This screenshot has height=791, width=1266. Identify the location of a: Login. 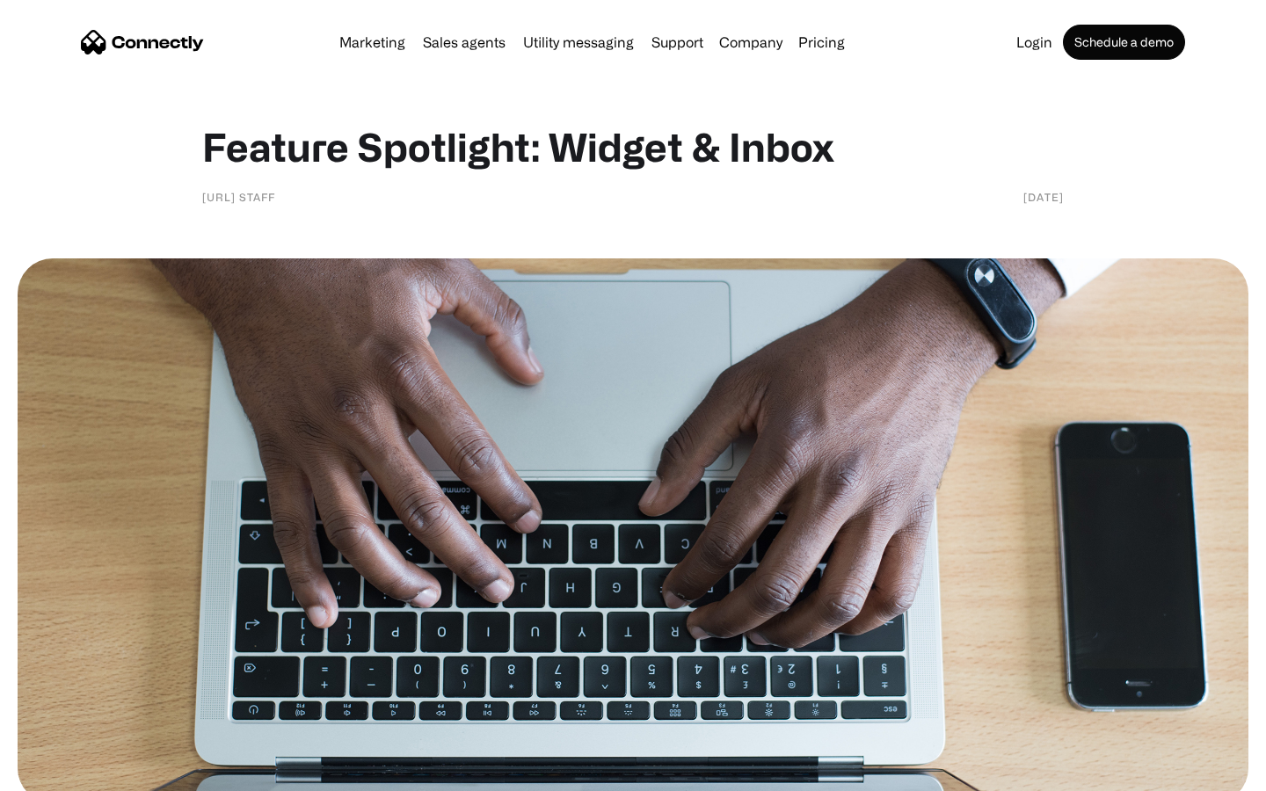
(1034, 42).